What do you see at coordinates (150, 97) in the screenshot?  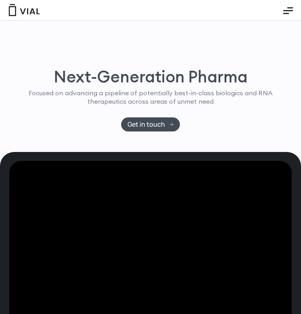 I see `p: Focused on advancing a pipeline of potentially best-in-class biologics and RNA therapeutics acros...` at bounding box center [150, 97].